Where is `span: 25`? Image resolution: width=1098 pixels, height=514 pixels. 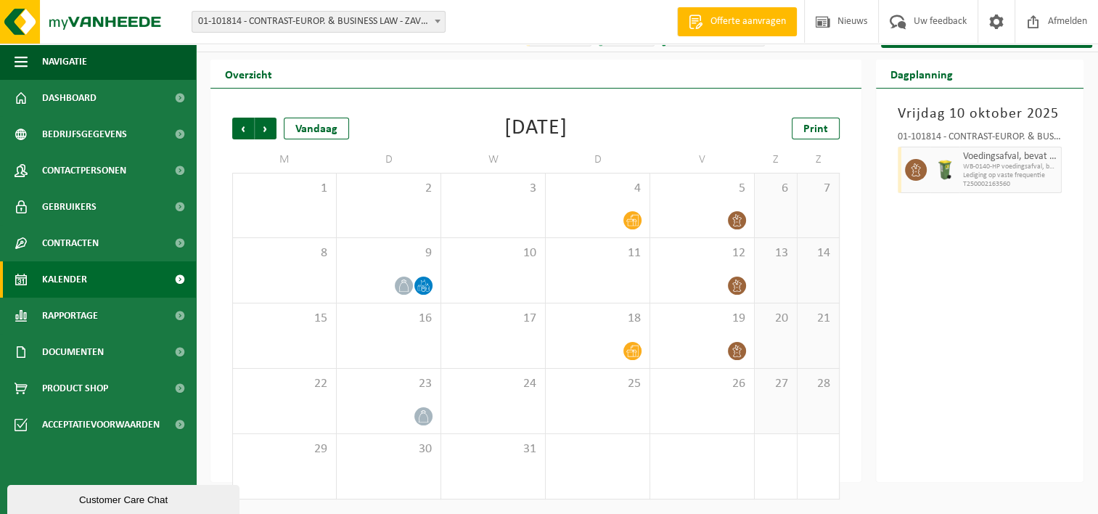 span: 25 is located at coordinates (597, 384).